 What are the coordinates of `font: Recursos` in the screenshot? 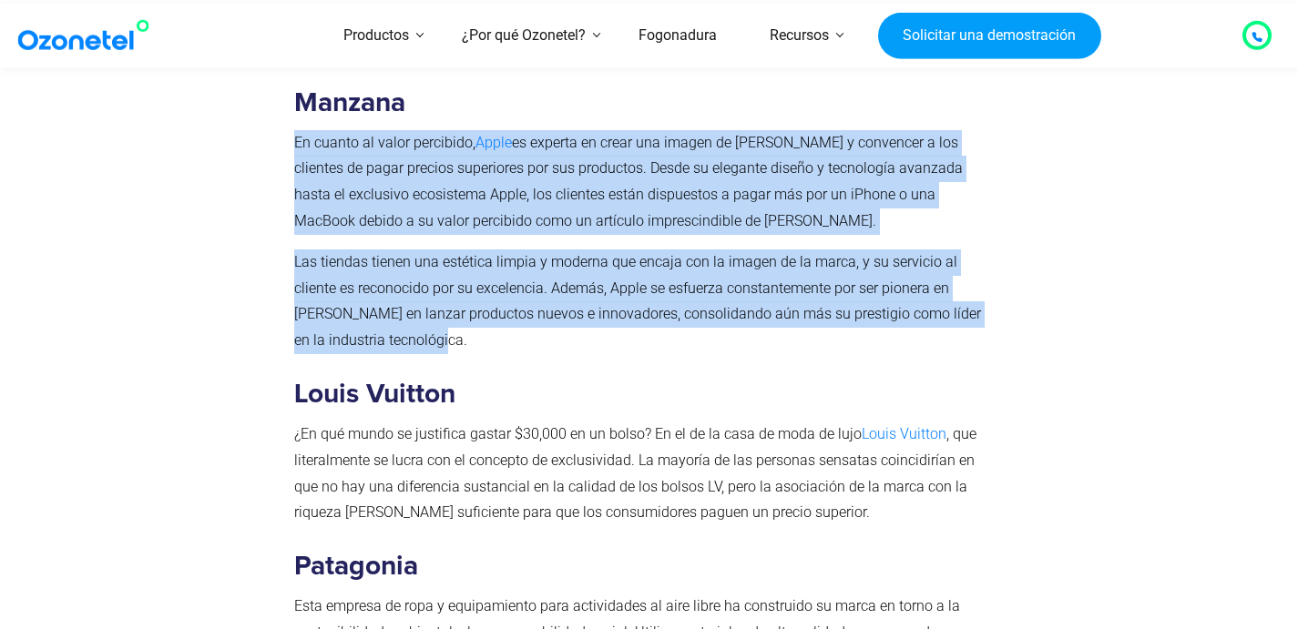 It's located at (799, 35).